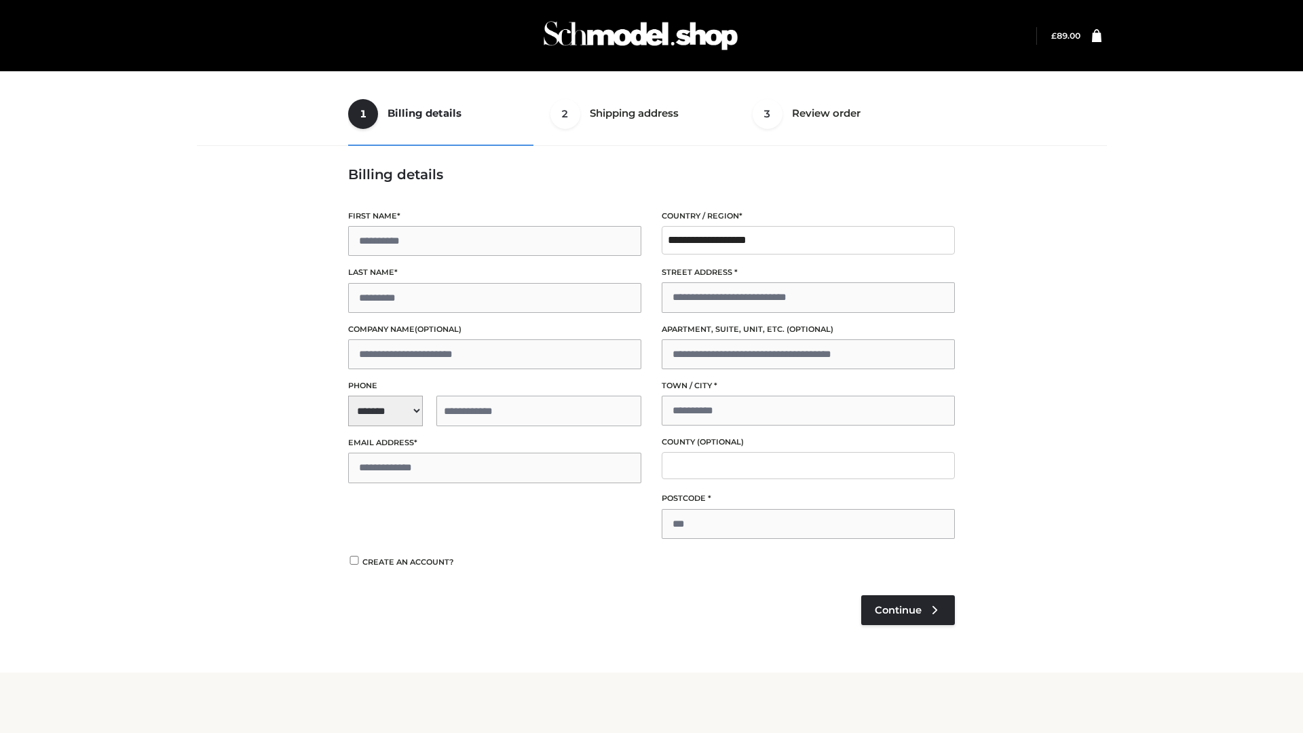  What do you see at coordinates (495, 329) in the screenshot?
I see `label: Company name` at bounding box center [495, 329].